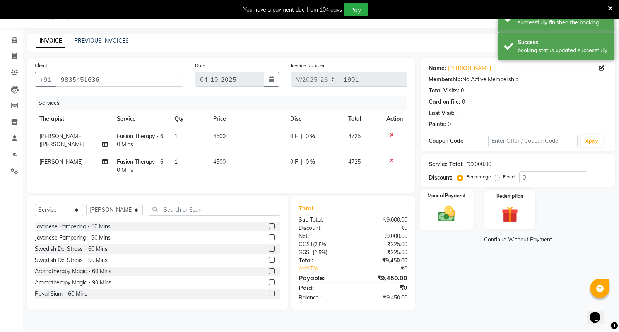  Describe the element at coordinates (61, 294) in the screenshot. I see `div: Royal Siam - 60 Mins` at that location.